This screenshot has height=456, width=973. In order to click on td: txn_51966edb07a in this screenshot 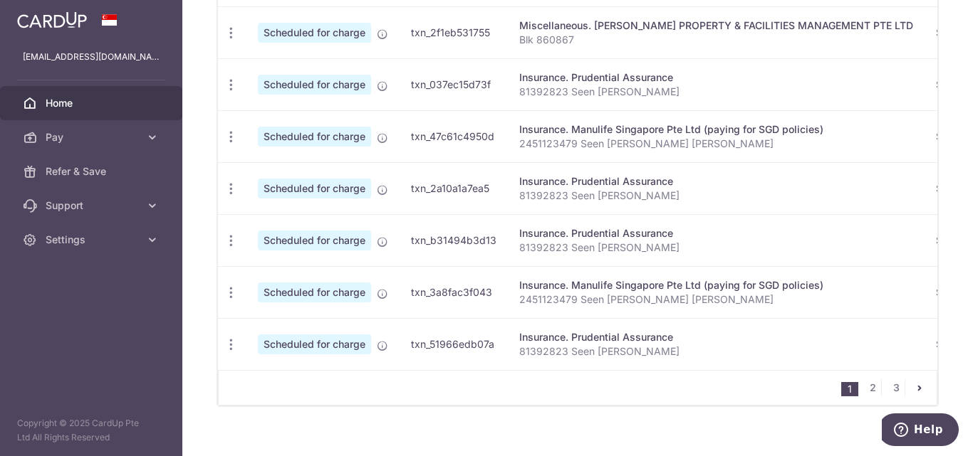, I will do `click(454, 344)`.